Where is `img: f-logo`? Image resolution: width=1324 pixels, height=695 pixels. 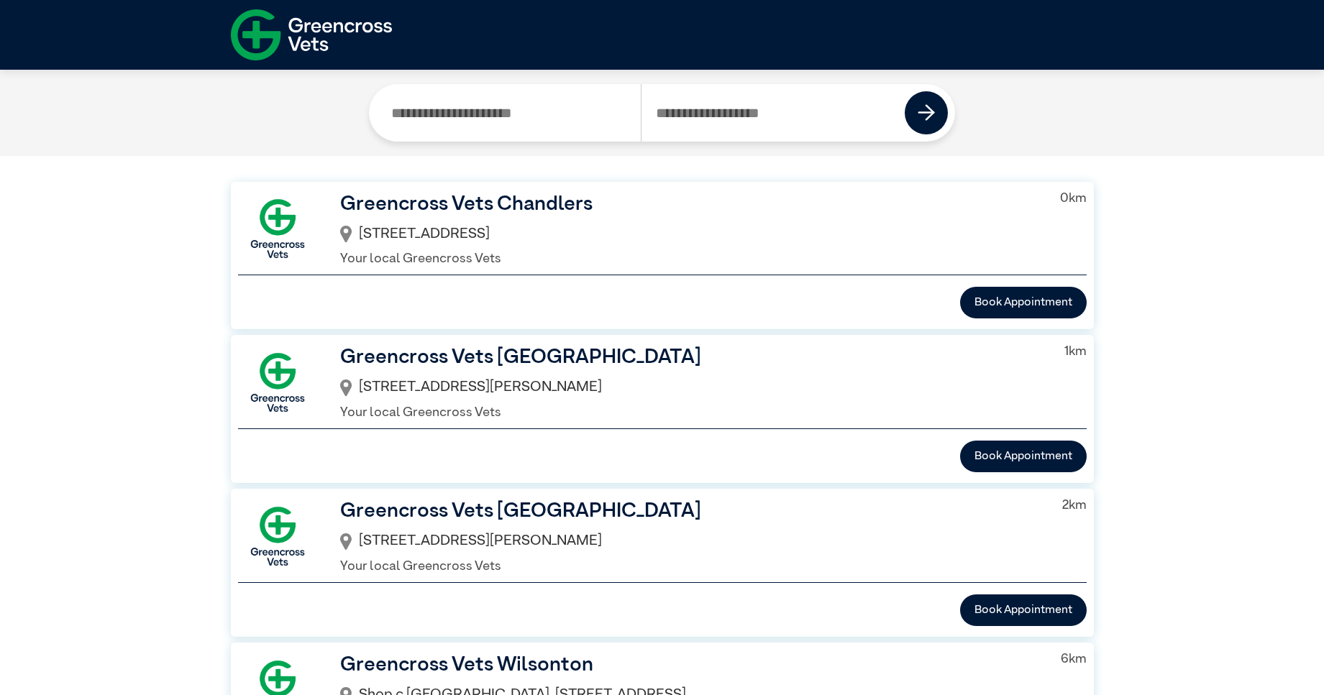 img: f-logo is located at coordinates (311, 35).